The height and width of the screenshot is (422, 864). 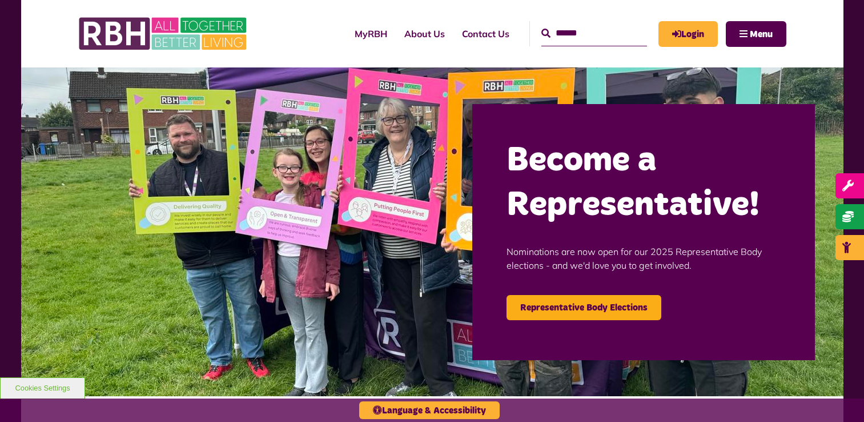 I want to click on img: Image (22), so click(x=432, y=231).